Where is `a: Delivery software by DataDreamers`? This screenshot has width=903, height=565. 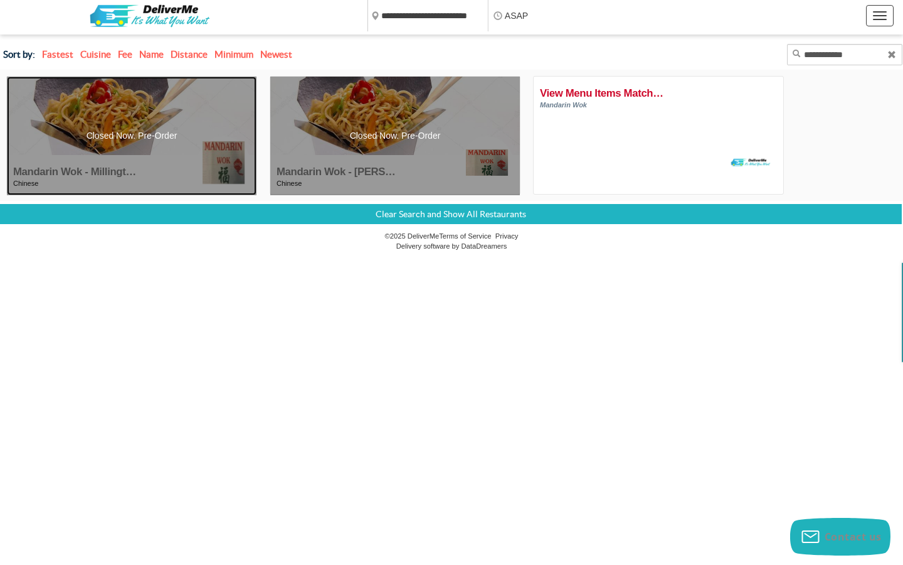
a: Delivery software by DataDreamers is located at coordinates (452, 246).